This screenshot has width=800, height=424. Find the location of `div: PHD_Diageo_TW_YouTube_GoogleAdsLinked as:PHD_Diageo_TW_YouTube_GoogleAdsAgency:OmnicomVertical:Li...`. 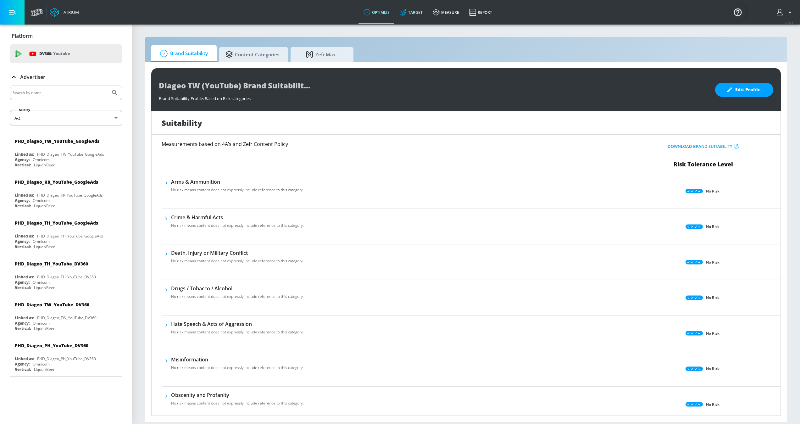

div: PHD_Diageo_TW_YouTube_GoogleAdsLinked as:PHD_Diageo_TW_YouTube_GoogleAdsAgency:OmnicomVertical:Li... is located at coordinates (66, 151).